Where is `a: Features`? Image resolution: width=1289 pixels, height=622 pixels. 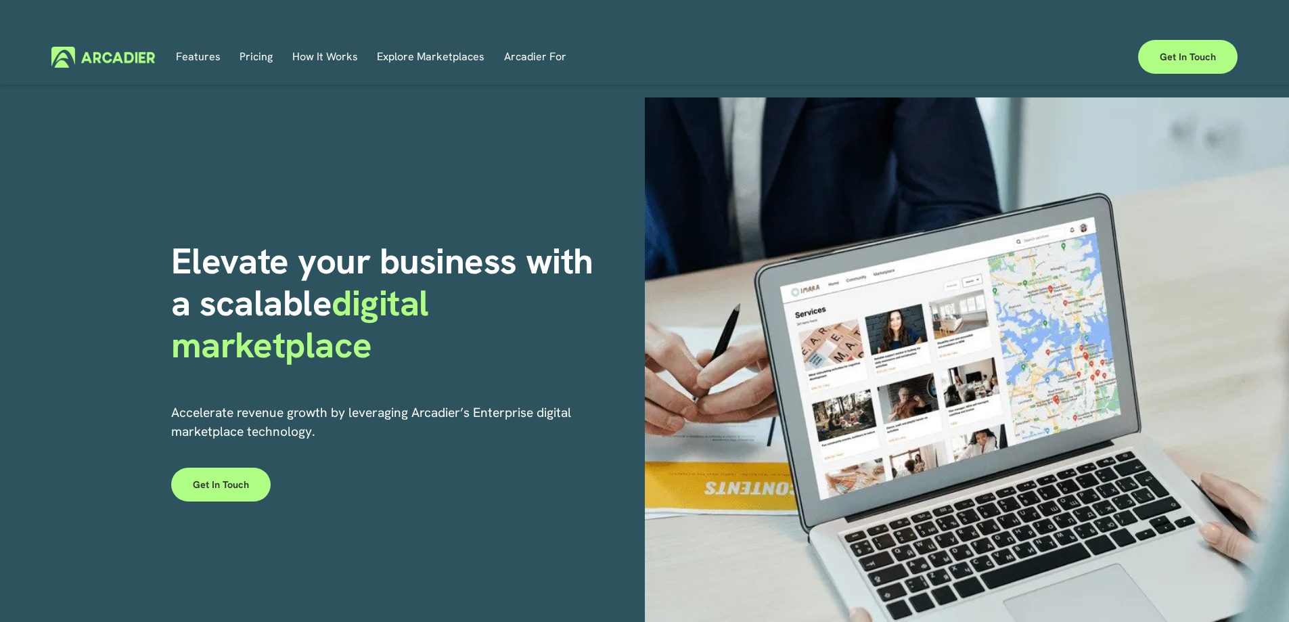 a: Features is located at coordinates (198, 57).